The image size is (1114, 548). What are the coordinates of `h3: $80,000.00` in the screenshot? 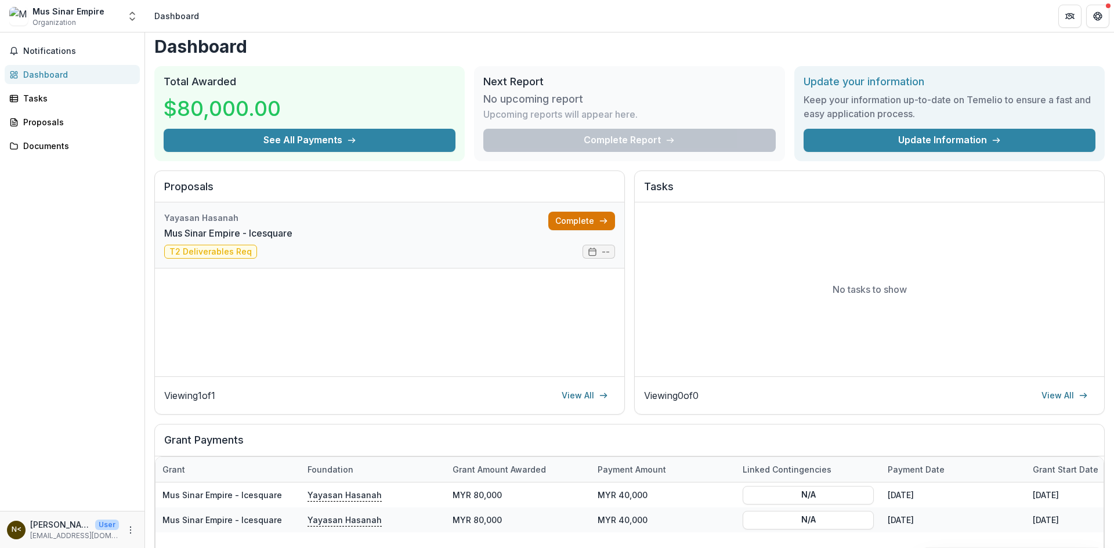 It's located at (222, 108).